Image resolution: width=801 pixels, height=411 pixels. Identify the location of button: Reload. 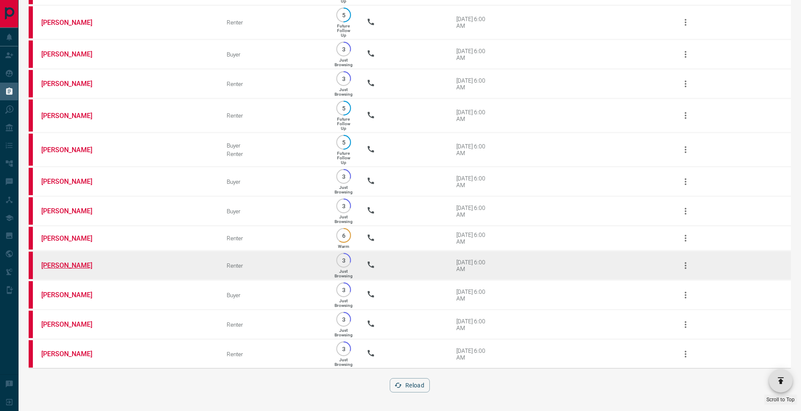
(410, 385).